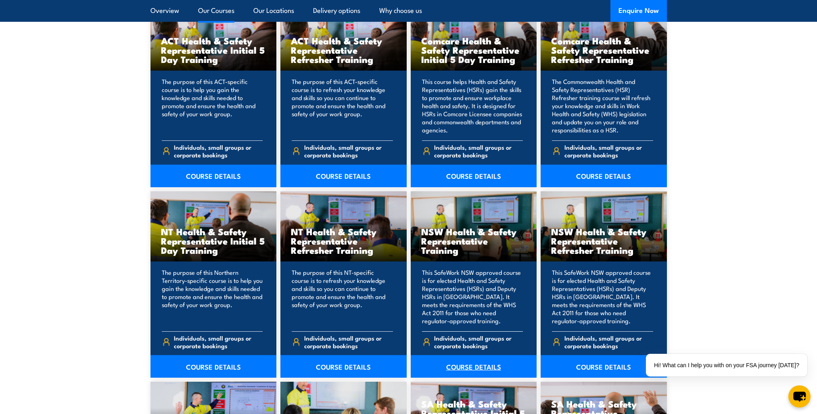  Describe the element at coordinates (213, 241) in the screenshot. I see `h3: NT Health & Safety Representative Initial 5 Day Training` at that location.